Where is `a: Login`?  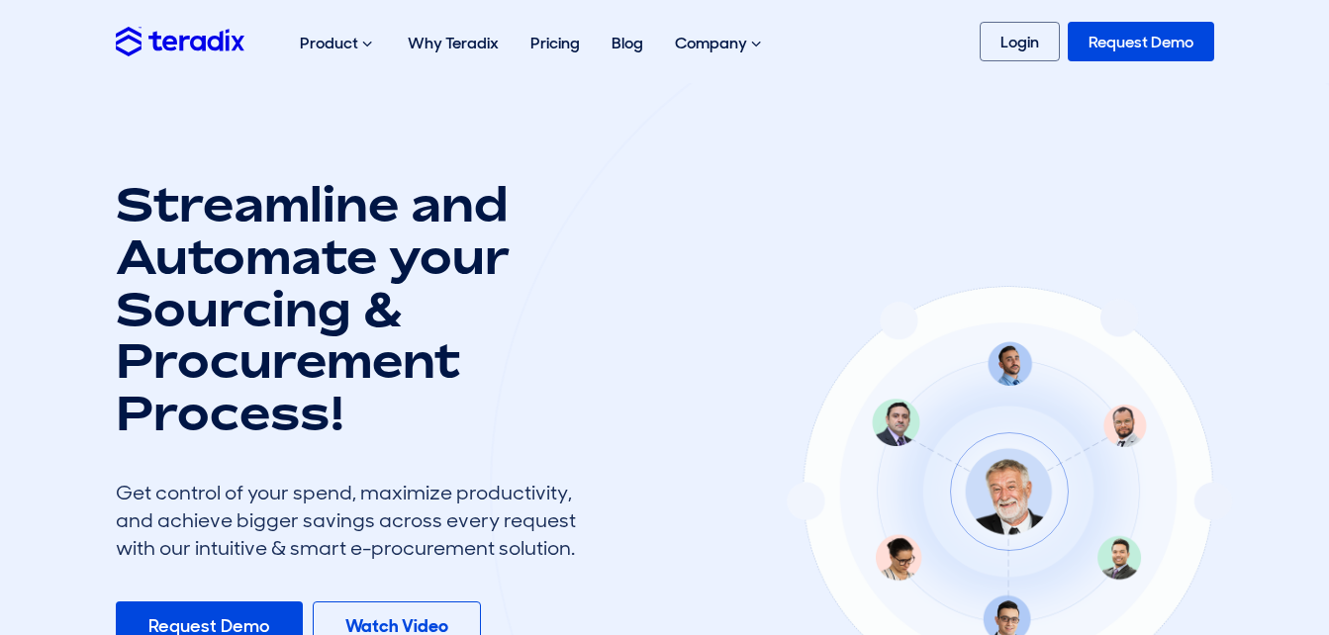
a: Login is located at coordinates (1019, 42).